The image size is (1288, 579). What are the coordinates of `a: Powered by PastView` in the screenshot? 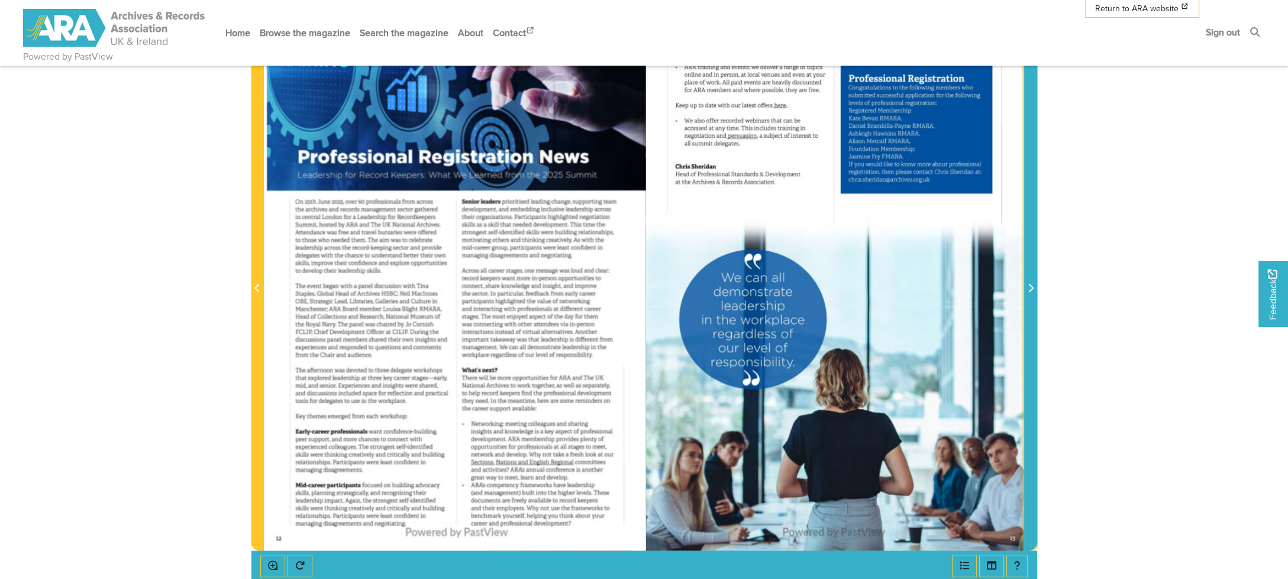 It's located at (68, 57).